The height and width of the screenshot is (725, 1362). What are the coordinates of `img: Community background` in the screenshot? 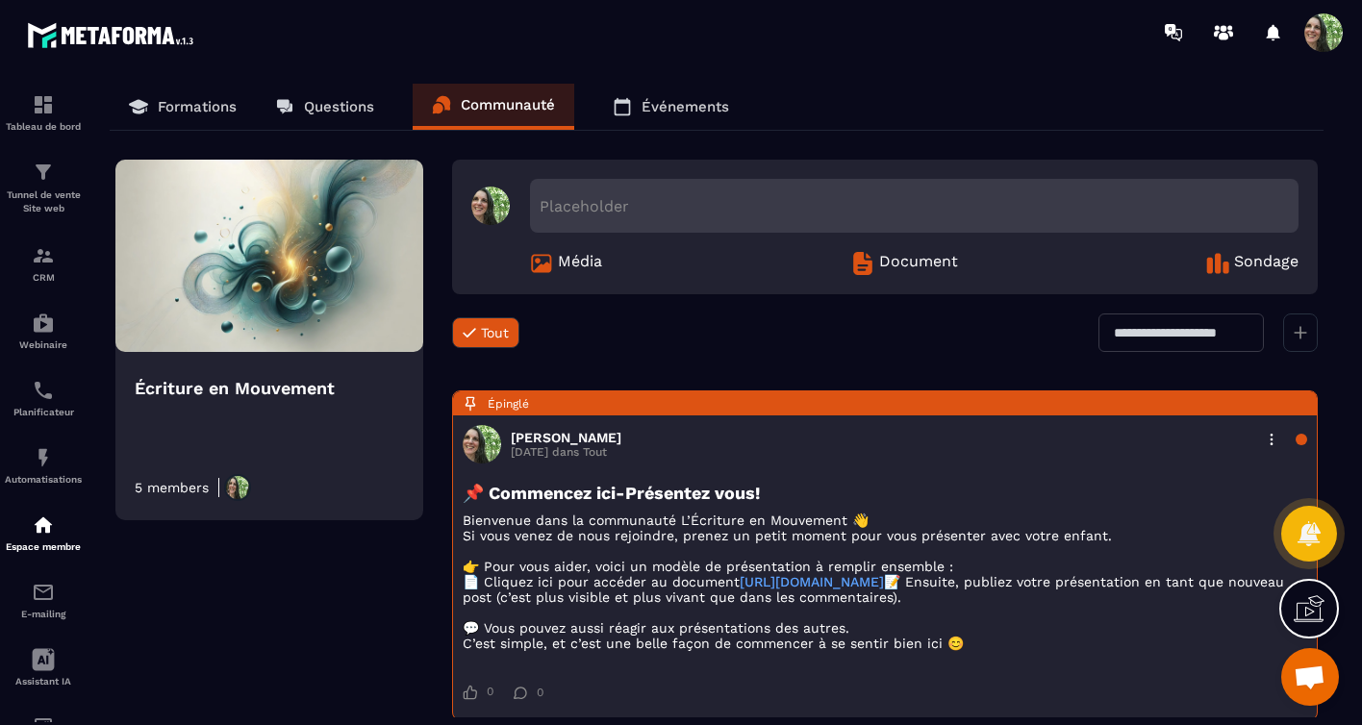 It's located at (269, 256).